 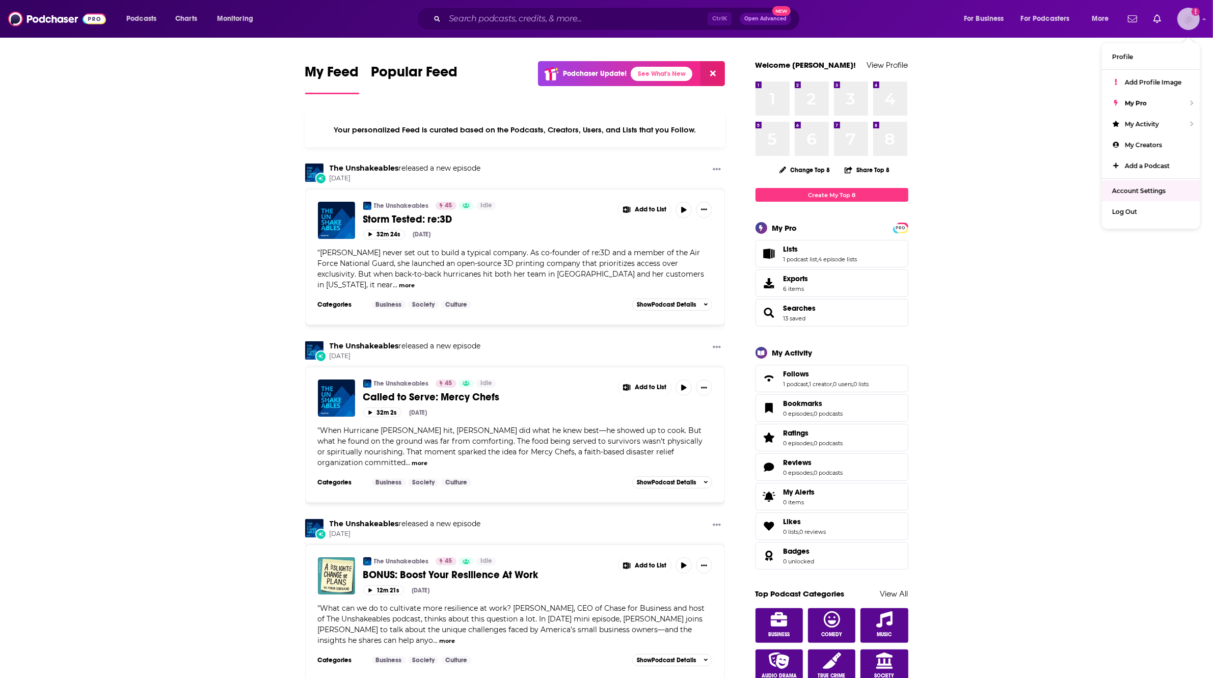 What do you see at coordinates (487, 397) in the screenshot?
I see `a: Called to Serve: Mercy Chefs` at bounding box center [487, 397].